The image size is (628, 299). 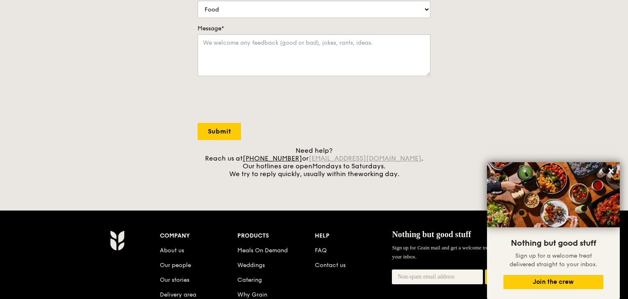 I want to click on input: Submit, so click(x=219, y=132).